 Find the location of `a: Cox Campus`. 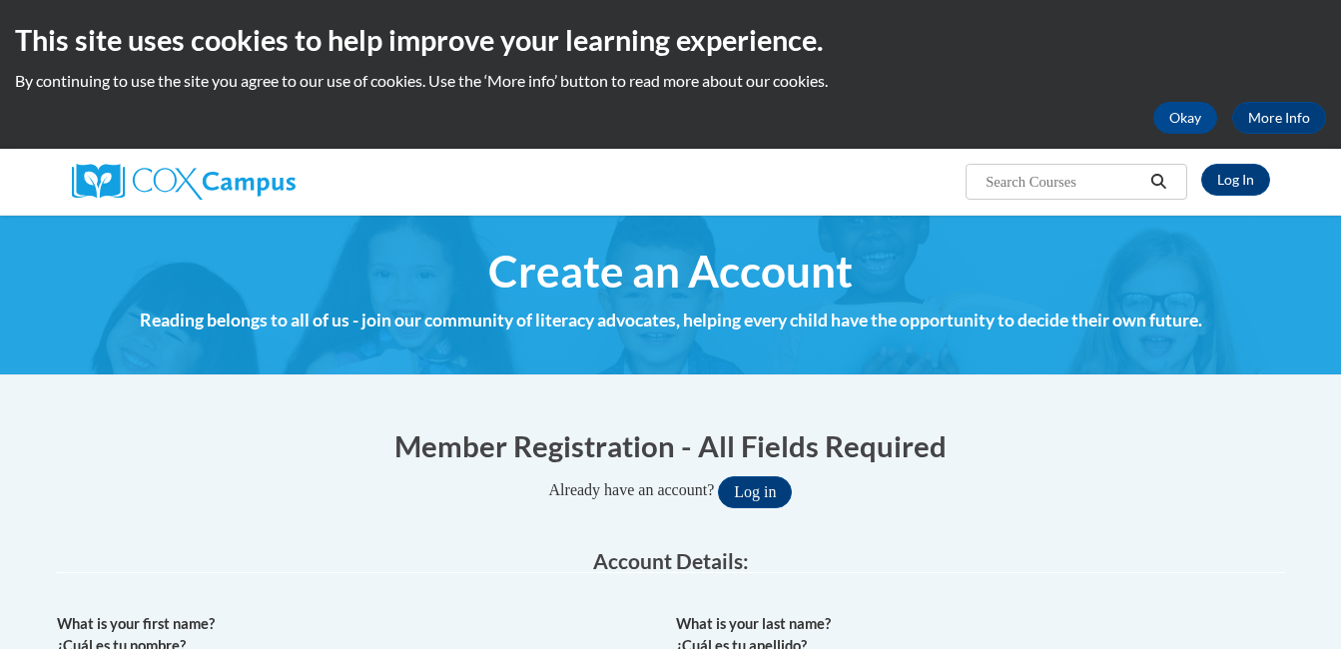

a: Cox Campus is located at coordinates (184, 182).